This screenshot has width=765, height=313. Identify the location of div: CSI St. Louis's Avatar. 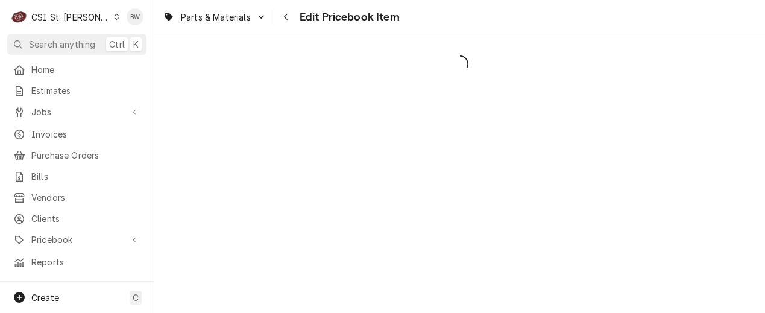
(19, 17).